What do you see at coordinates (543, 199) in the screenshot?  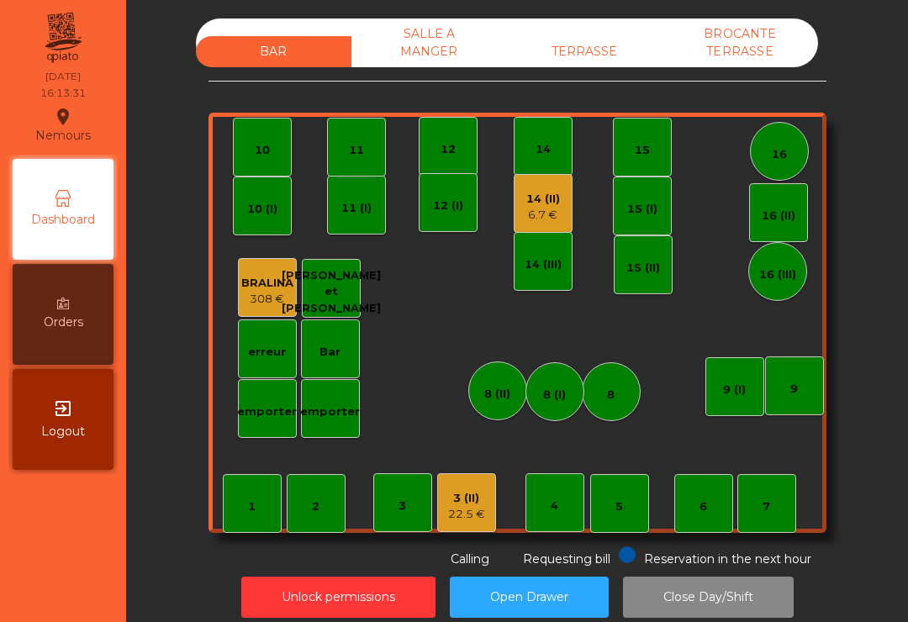 I see `div: 14 (II)` at bounding box center [543, 199].